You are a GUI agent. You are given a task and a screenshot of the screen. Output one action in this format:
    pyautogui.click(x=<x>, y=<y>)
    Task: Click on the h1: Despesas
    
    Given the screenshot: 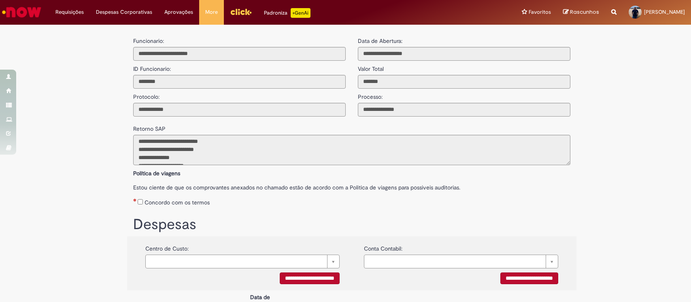 What is the action you would take?
    pyautogui.click(x=352, y=225)
    